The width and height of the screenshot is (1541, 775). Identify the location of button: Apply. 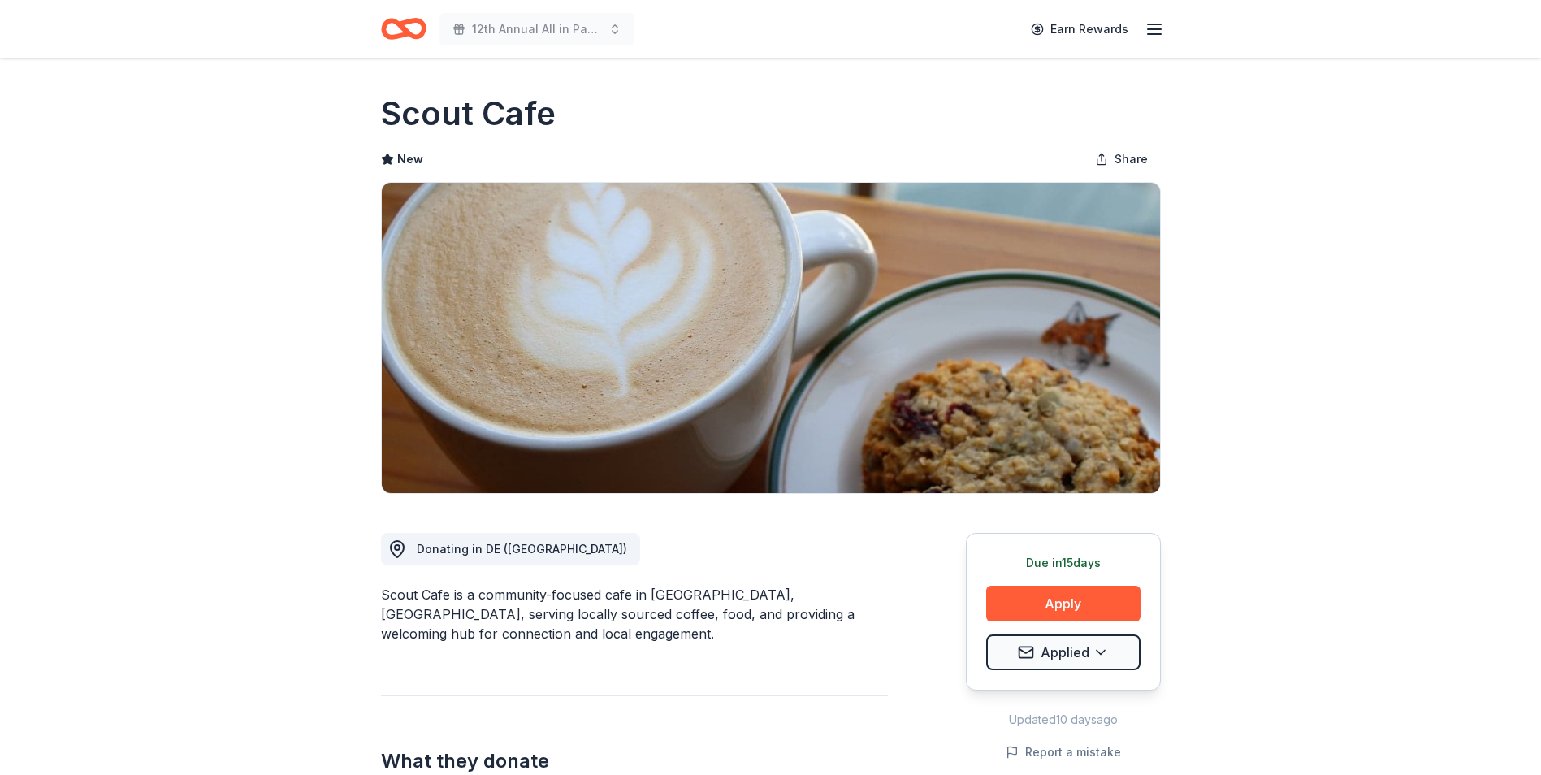
(1063, 603).